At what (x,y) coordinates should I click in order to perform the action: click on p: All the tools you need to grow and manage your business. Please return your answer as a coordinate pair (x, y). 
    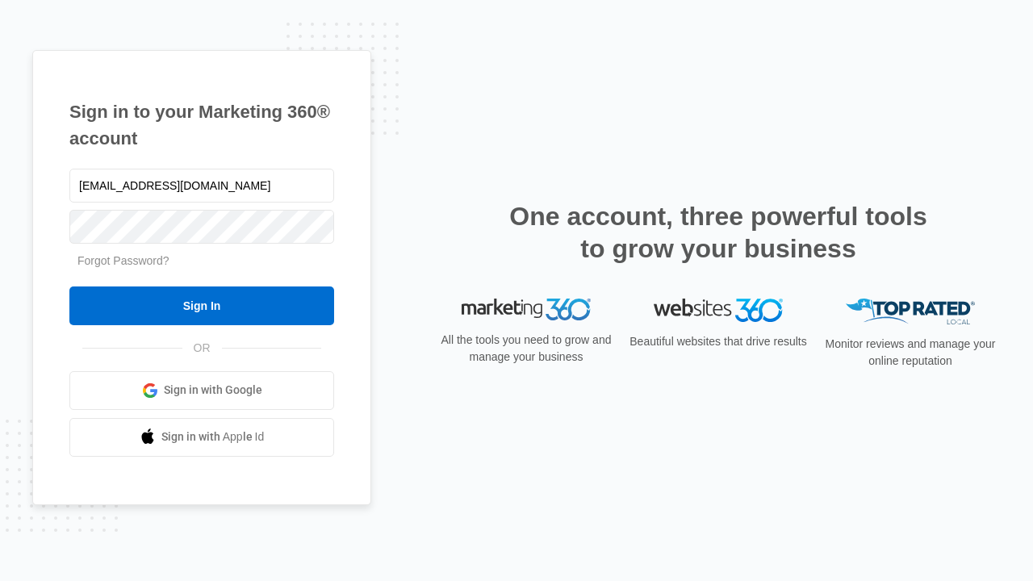
    Looking at the image, I should click on (526, 349).